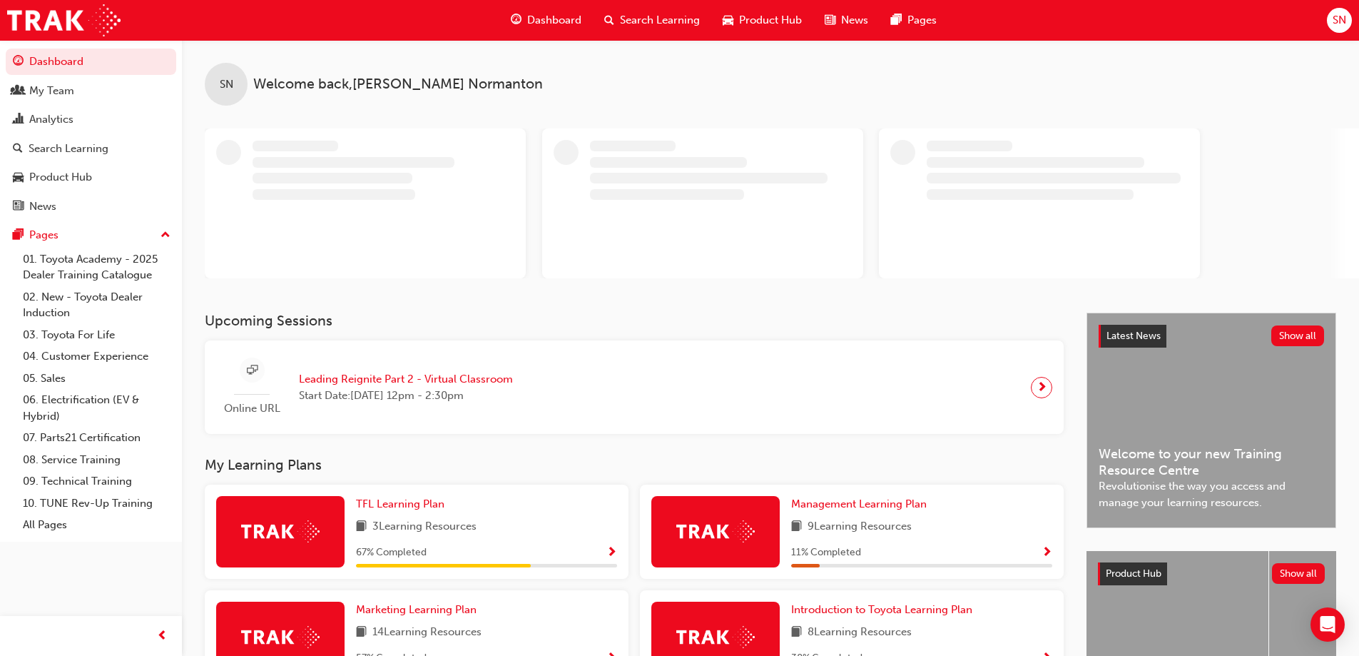 This screenshot has width=1359, height=656. Describe the element at coordinates (96, 356) in the screenshot. I see `a: 04. Customer Experience` at that location.